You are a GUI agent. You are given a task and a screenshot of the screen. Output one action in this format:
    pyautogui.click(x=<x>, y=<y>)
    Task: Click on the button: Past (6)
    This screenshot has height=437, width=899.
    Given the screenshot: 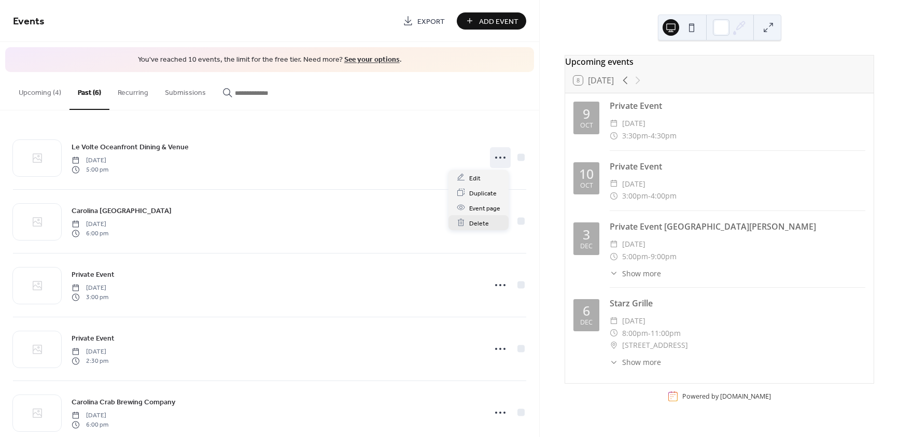 What is the action you would take?
    pyautogui.click(x=89, y=91)
    